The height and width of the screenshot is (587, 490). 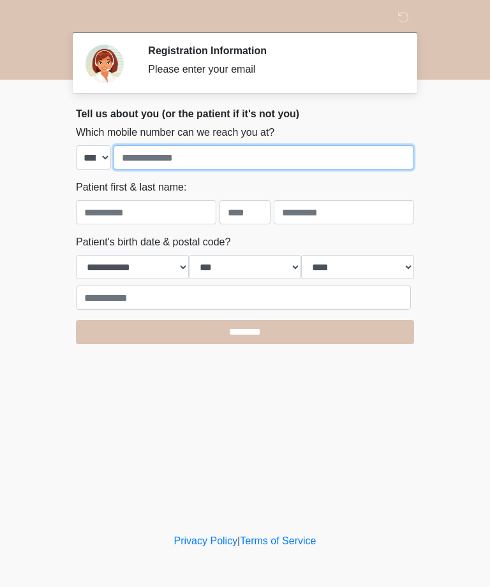 What do you see at coordinates (71, 17) in the screenshot?
I see `img: Sm Skin La Laser Logo` at bounding box center [71, 17].